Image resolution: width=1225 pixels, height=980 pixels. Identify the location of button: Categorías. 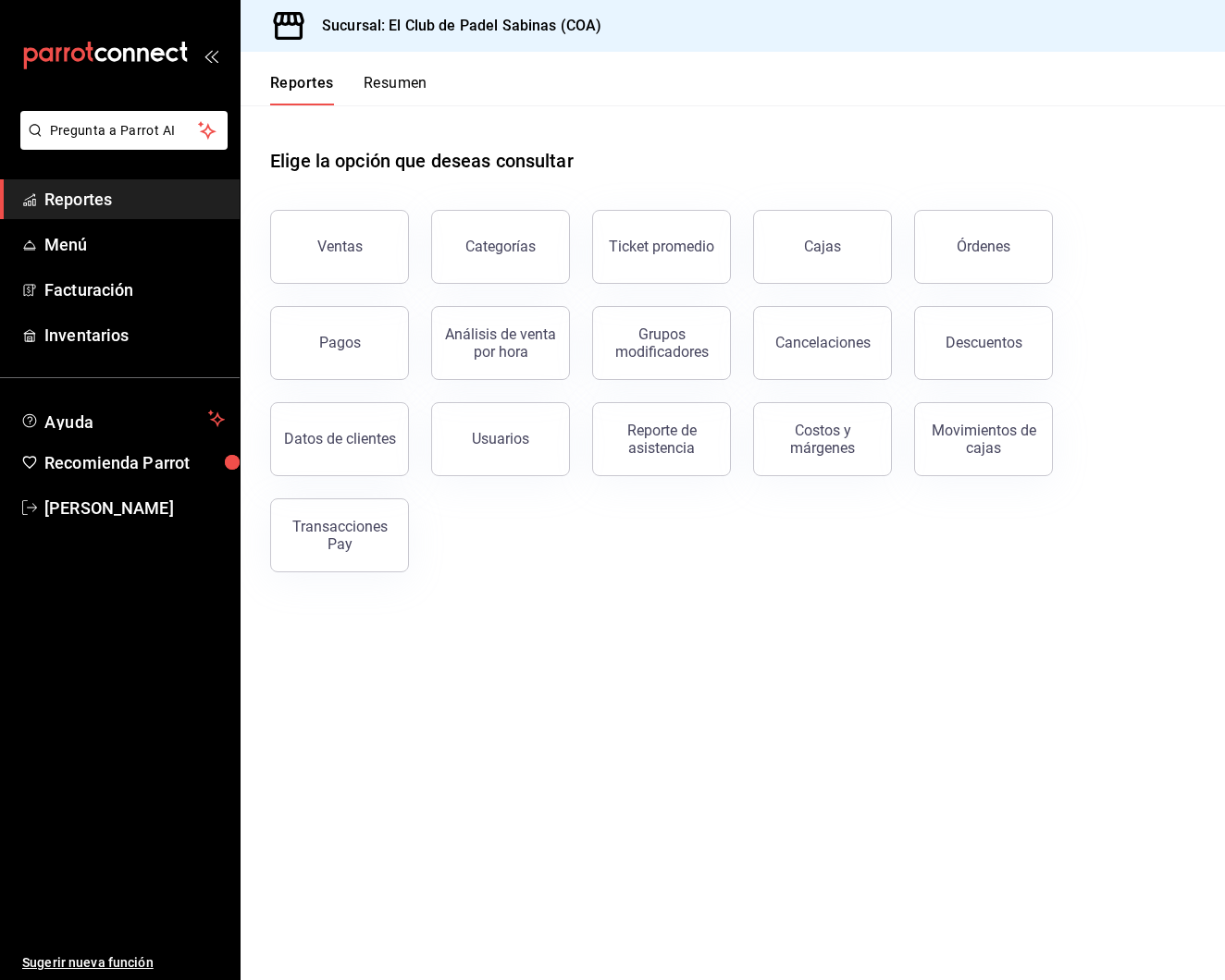
(500, 247).